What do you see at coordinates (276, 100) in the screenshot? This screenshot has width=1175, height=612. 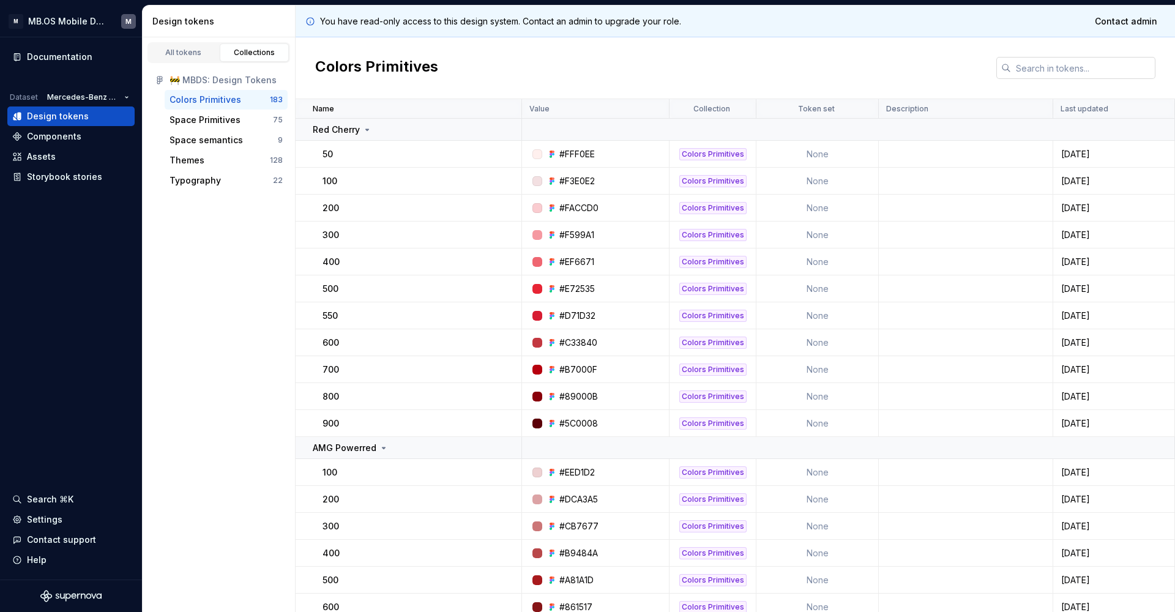 I see `div: 183` at bounding box center [276, 100].